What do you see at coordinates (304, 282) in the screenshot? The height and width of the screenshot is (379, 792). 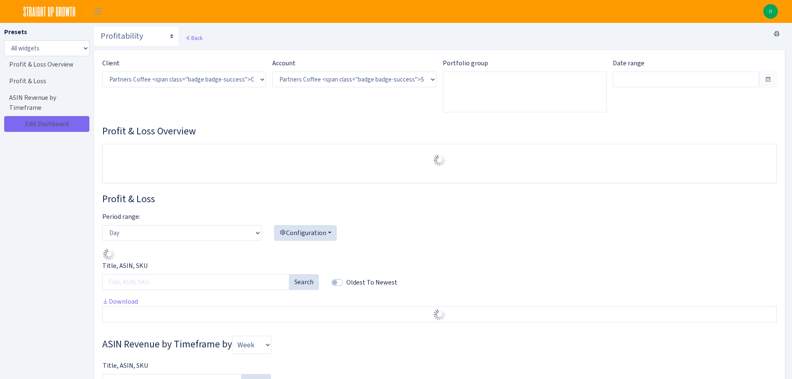 I see `button: Search` at bounding box center [304, 282].